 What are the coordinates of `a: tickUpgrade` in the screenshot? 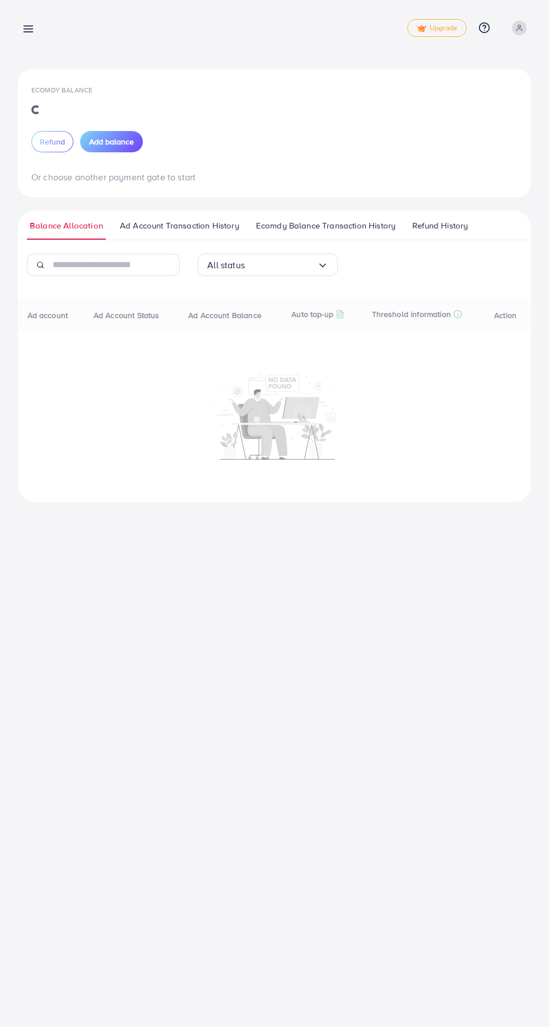 It's located at (437, 28).